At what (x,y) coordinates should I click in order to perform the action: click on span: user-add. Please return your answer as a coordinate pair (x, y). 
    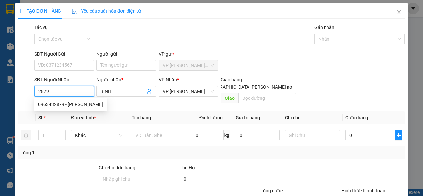
    Looking at the image, I should click on (149, 91).